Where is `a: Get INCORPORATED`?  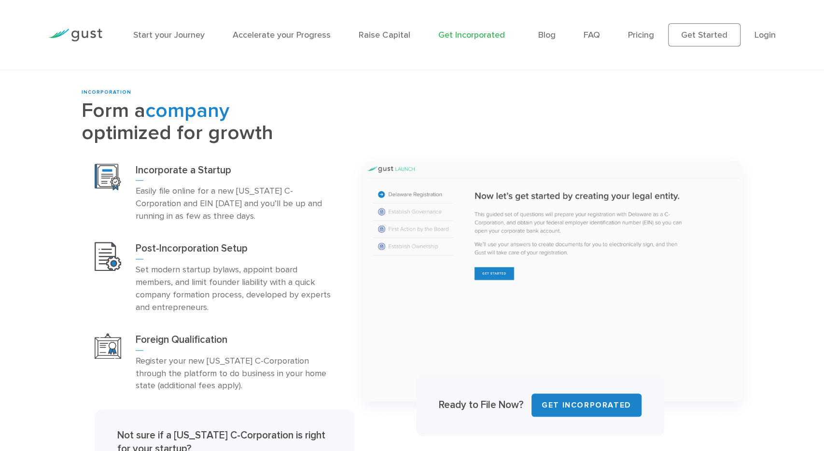
a: Get INCORPORATED is located at coordinates (587, 405).